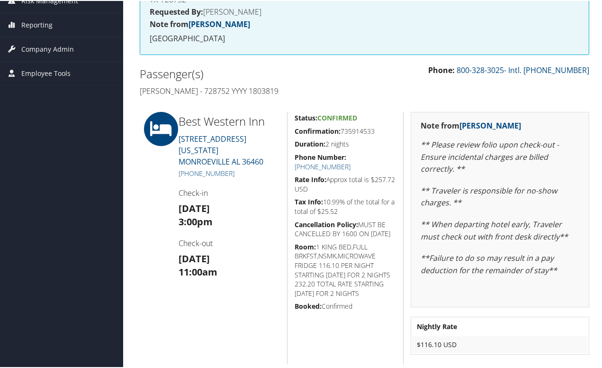  I want to click on span: Reporting, so click(37, 24).